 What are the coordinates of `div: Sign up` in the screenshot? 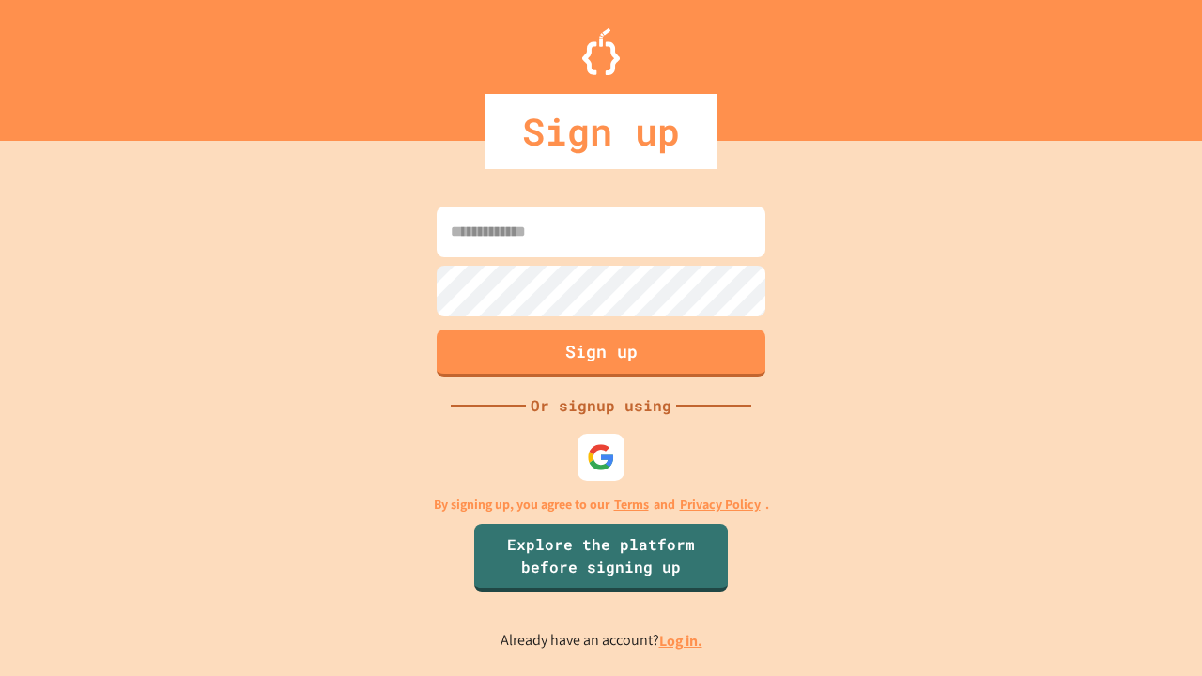 It's located at (601, 131).